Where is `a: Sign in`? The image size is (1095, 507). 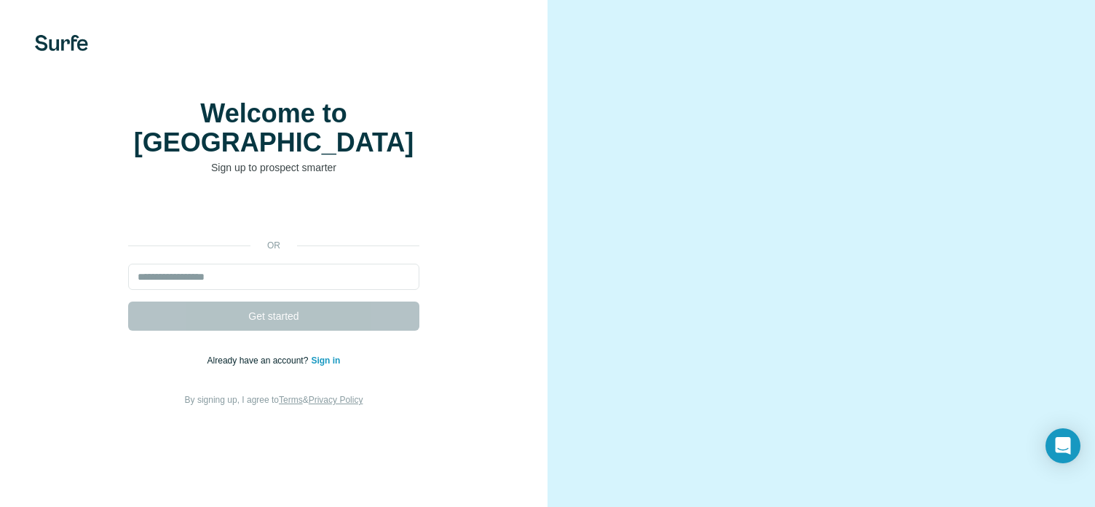
a: Sign in is located at coordinates (326, 361).